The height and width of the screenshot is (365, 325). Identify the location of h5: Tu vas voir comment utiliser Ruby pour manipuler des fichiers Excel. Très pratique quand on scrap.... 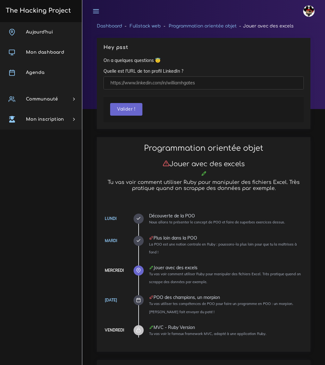
(203, 186).